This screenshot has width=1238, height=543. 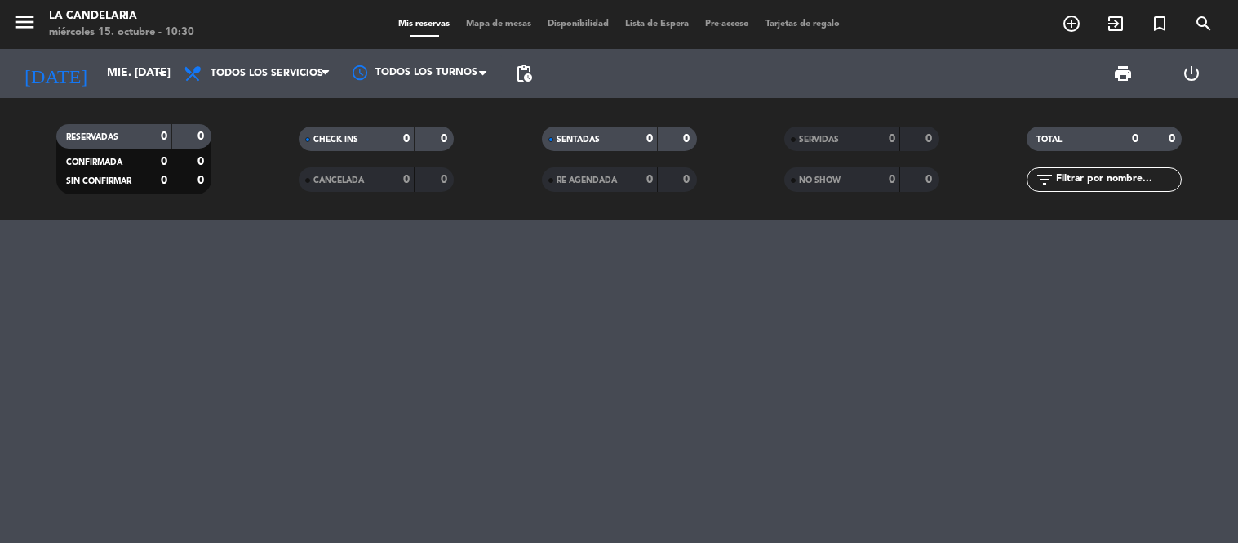 I want to click on span: RESERVADAS, so click(x=92, y=137).